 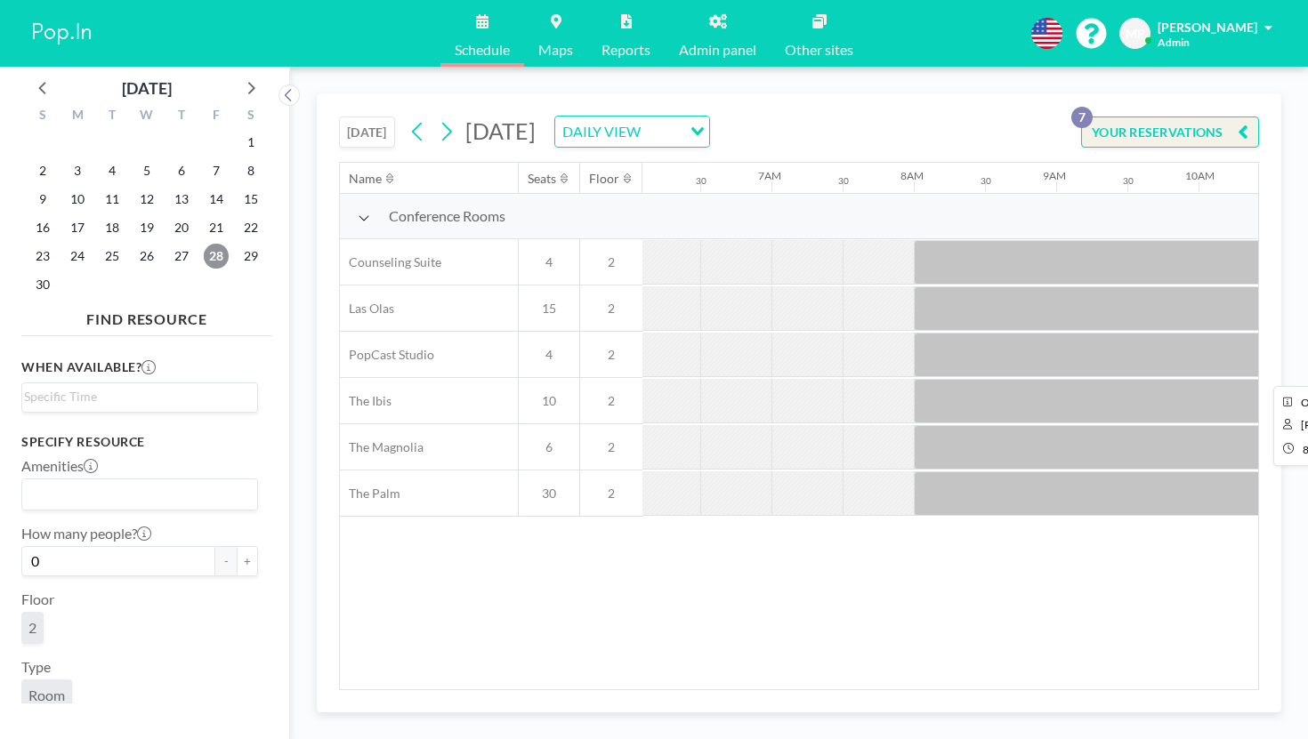 What do you see at coordinates (366, 309) in the screenshot?
I see `span: Las Olas` at bounding box center [366, 309].